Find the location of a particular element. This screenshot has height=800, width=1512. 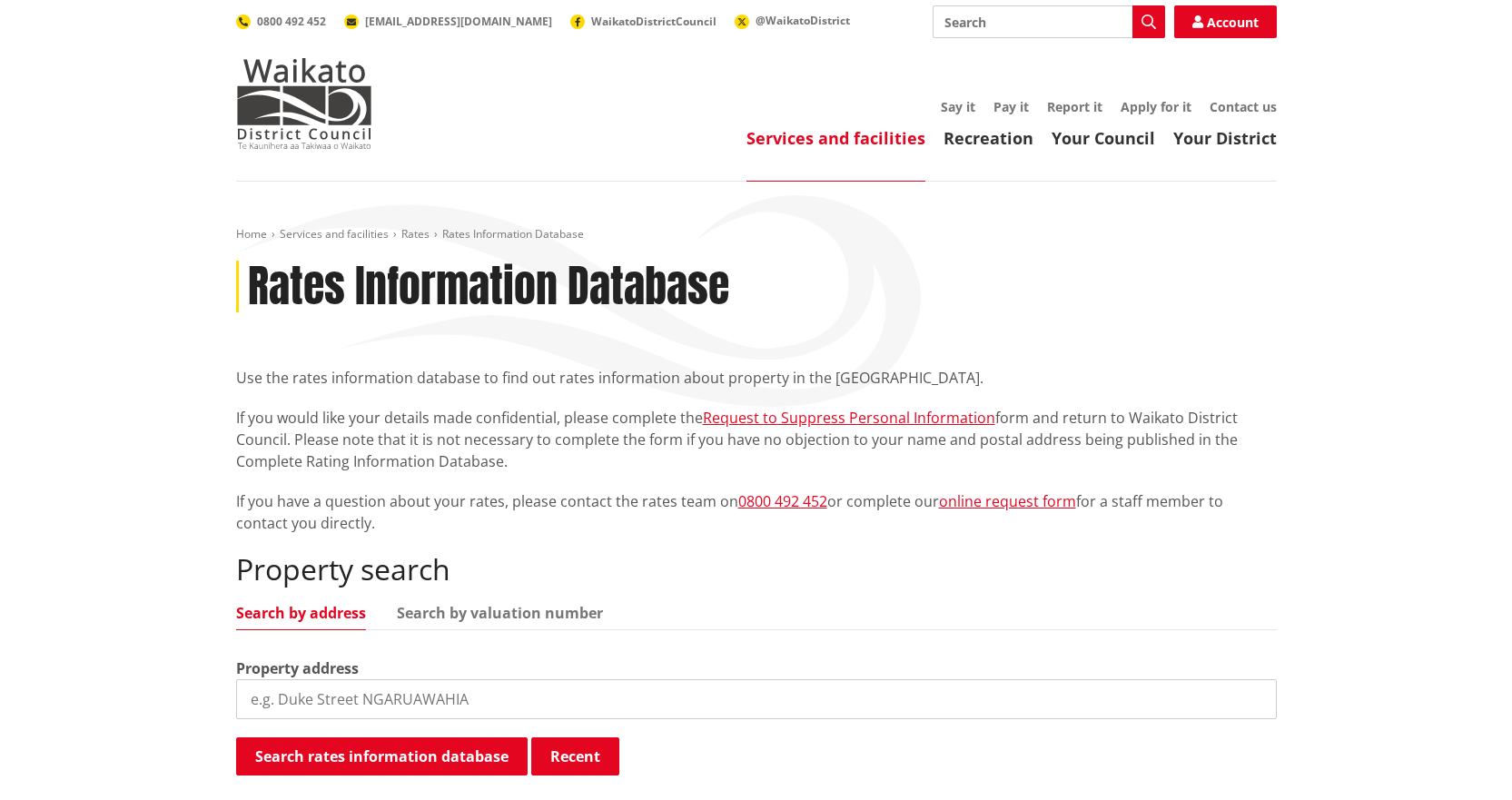

img: Waikato District Council - Te Kaunihera aa Takiwaa o Waikato is located at coordinates (304, 103).